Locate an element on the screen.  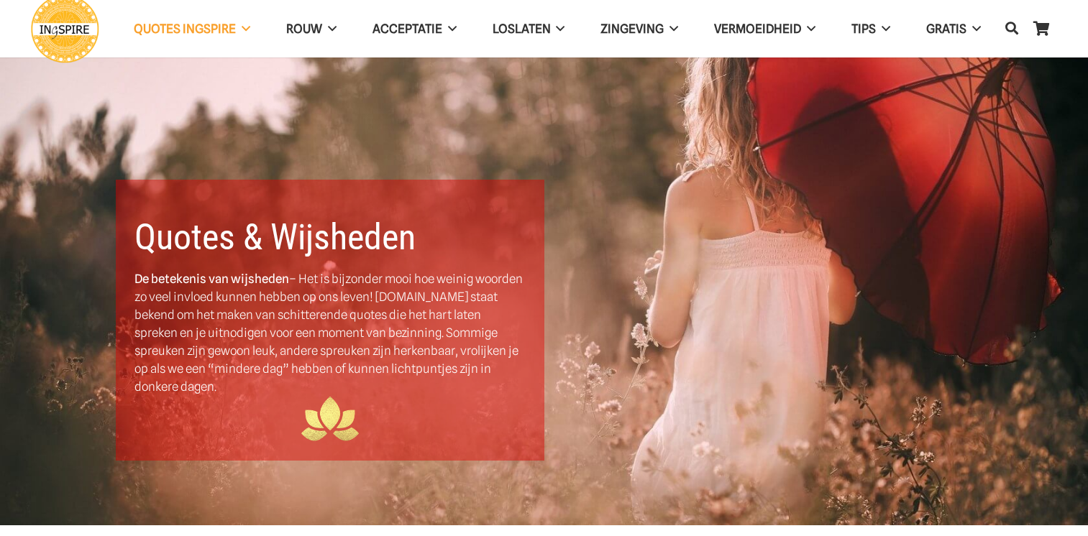
span: GRATIS is located at coordinates (946, 29).